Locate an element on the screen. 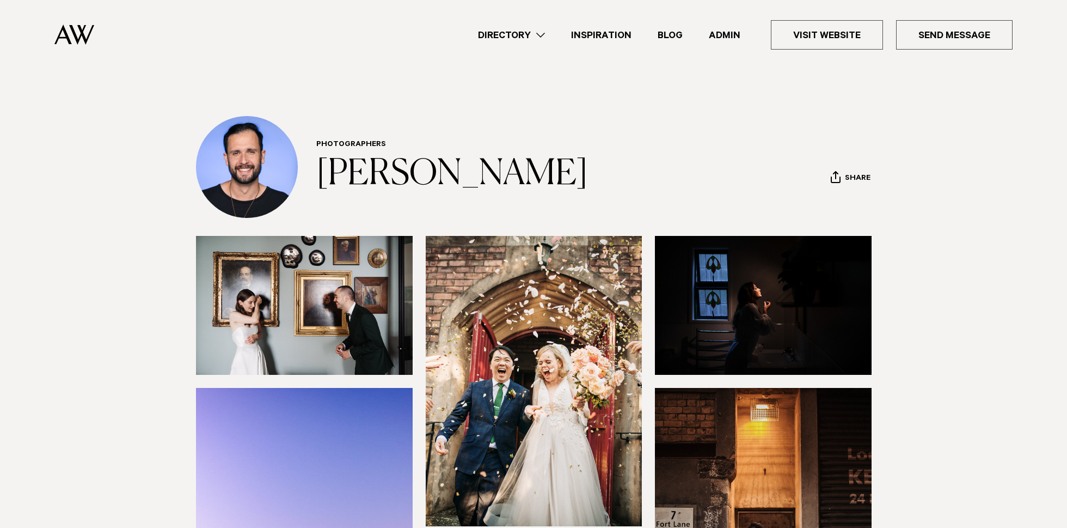  img: Auckland Weddings Logo is located at coordinates (74, 34).